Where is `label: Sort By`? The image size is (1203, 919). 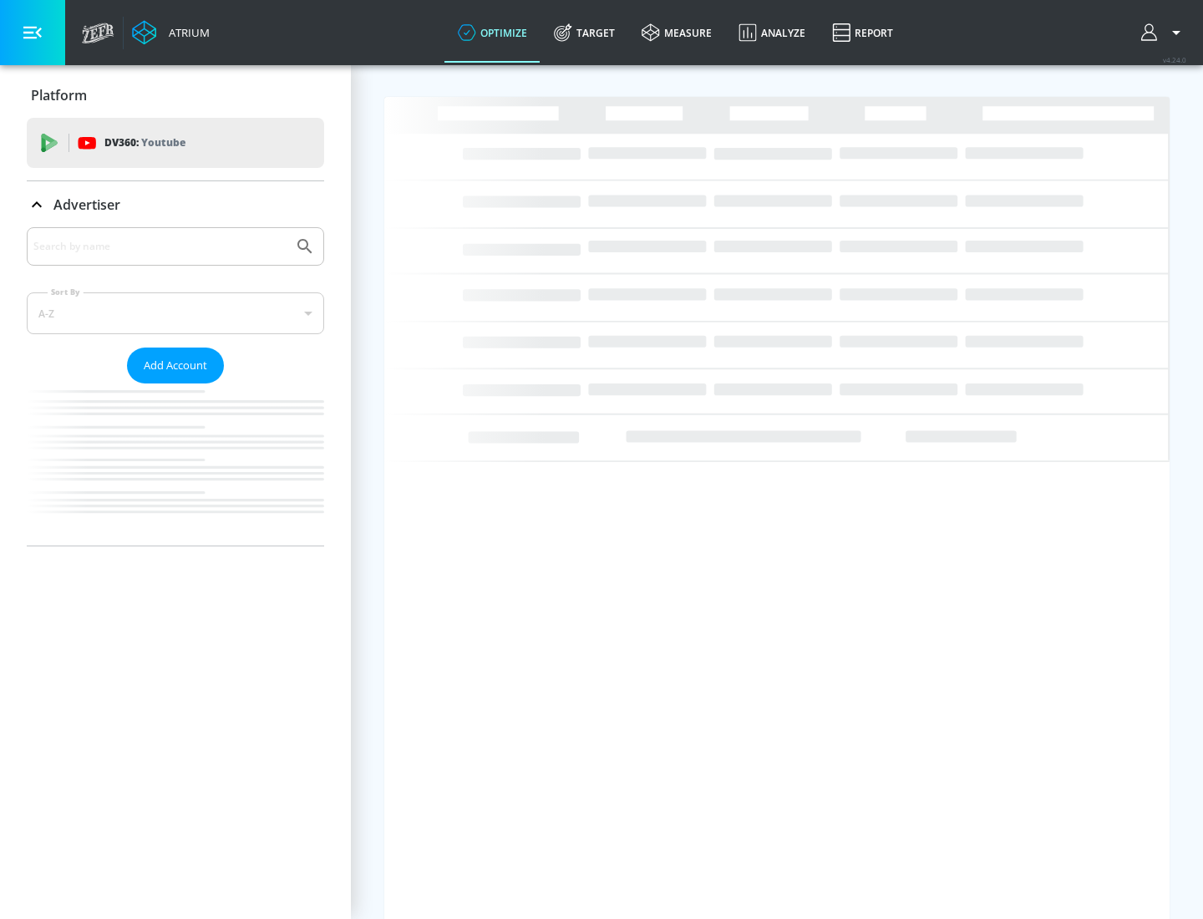 label: Sort By is located at coordinates (65, 292).